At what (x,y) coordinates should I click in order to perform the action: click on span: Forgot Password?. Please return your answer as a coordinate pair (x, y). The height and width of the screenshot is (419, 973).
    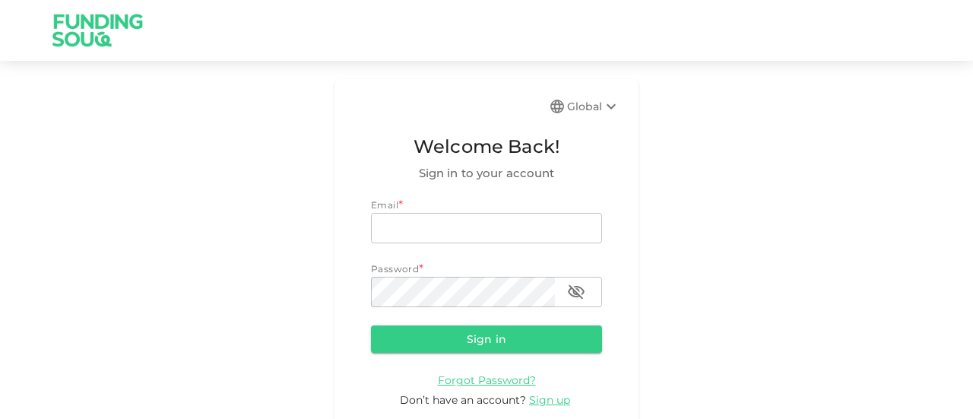
    Looking at the image, I should click on (486, 380).